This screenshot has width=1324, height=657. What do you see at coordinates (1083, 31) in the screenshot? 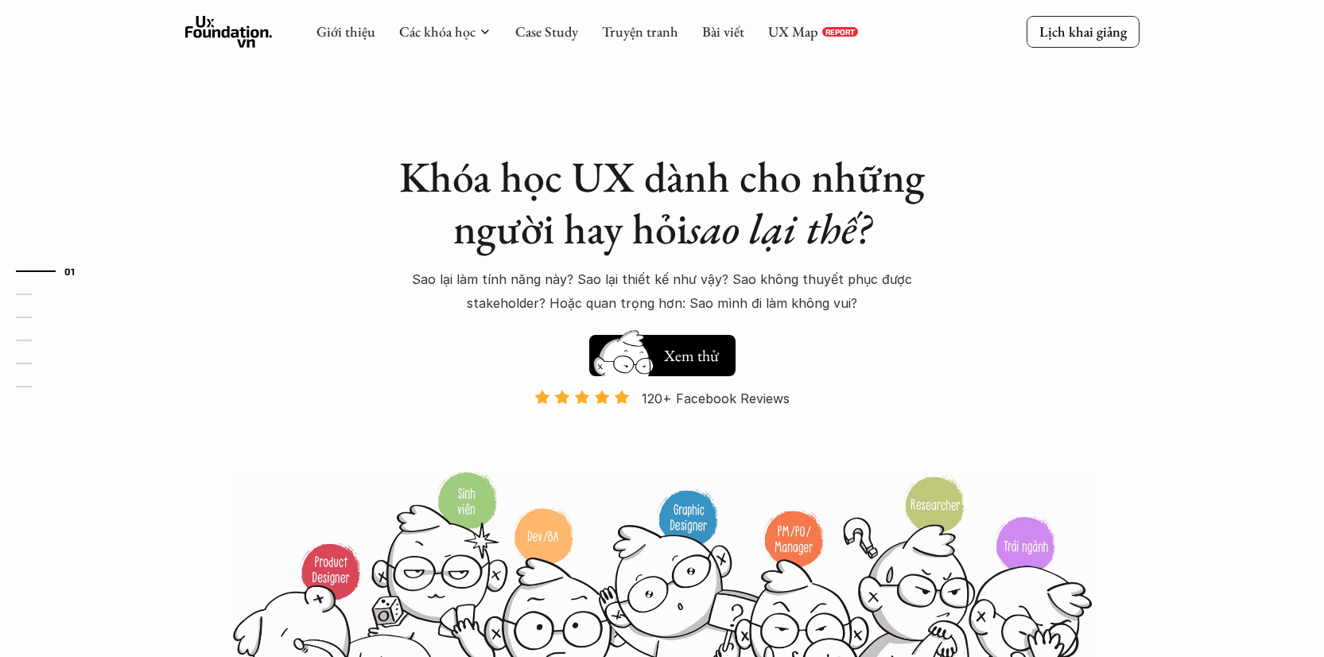
I see `a: Lịch khai giảng` at bounding box center [1083, 31].